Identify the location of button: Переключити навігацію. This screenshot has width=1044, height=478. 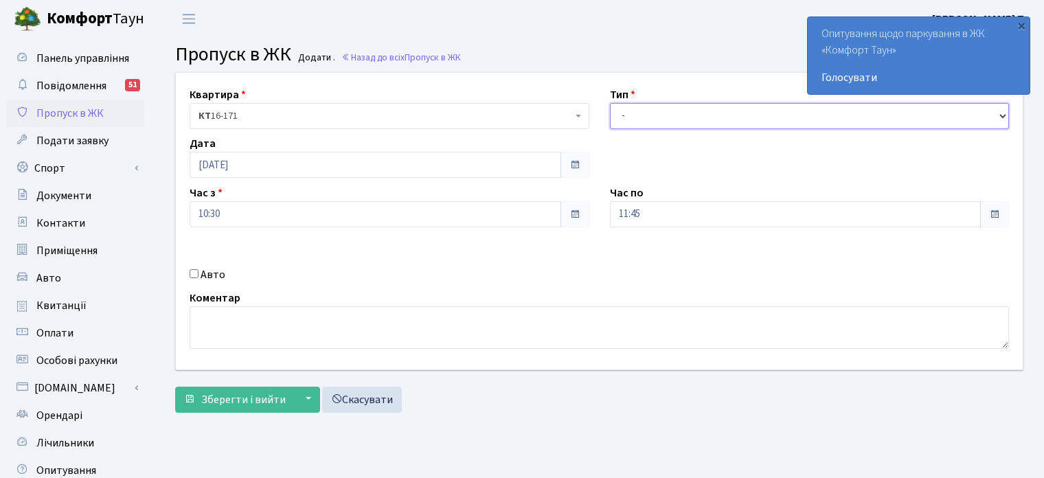
(189, 19).